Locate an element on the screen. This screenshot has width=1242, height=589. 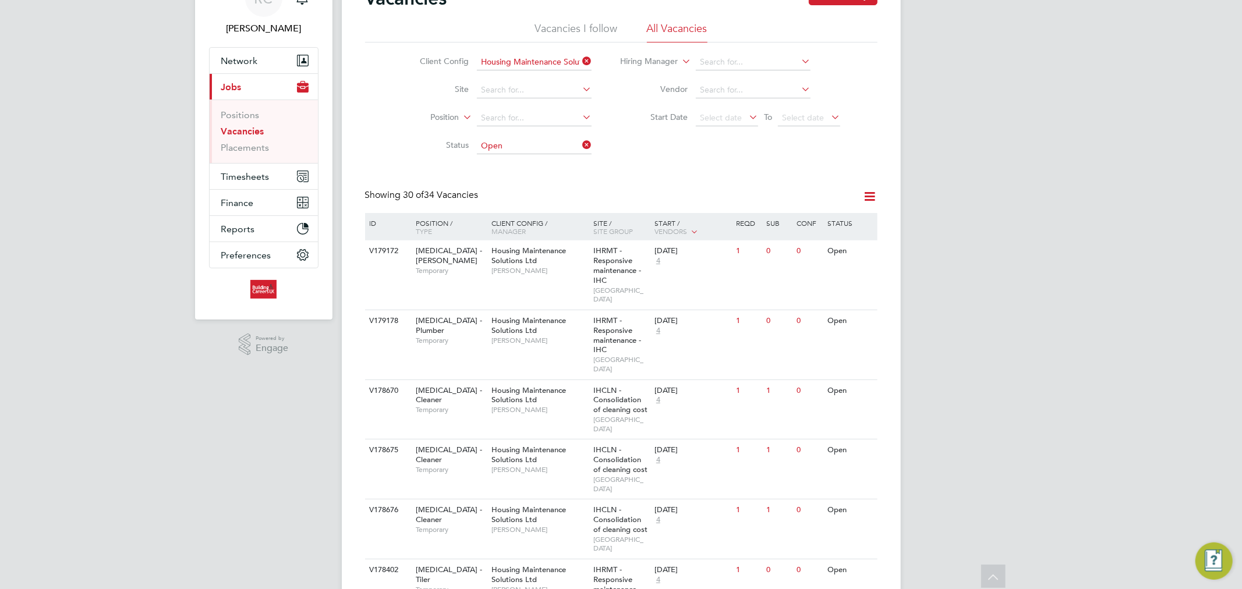
div: Jobs is located at coordinates (264, 131).